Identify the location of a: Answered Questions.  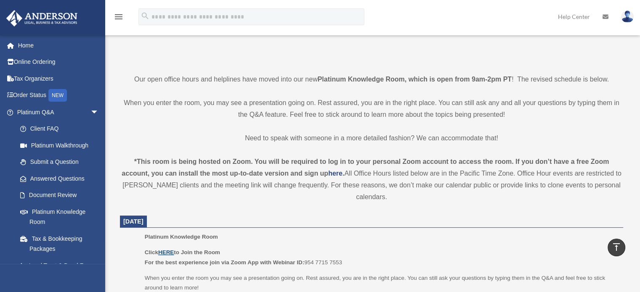
(61, 179).